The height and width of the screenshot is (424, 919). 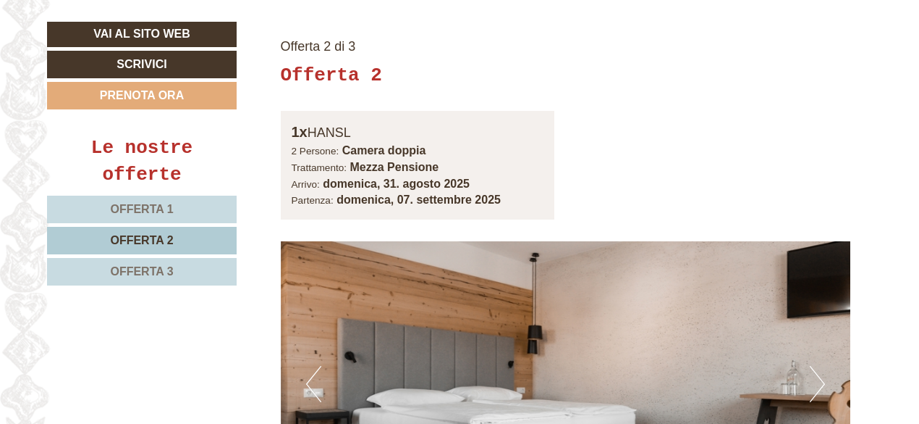 What do you see at coordinates (313, 384) in the screenshot?
I see `button: Previous` at bounding box center [313, 384].